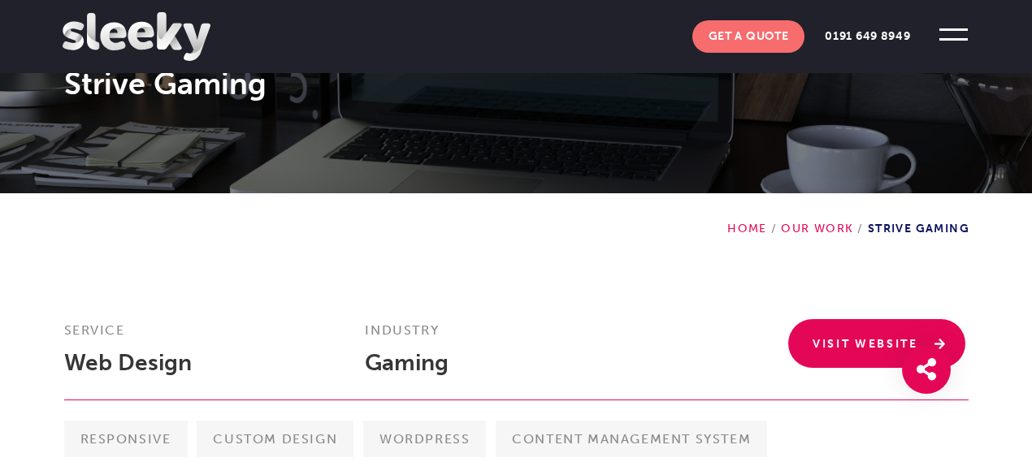 The image size is (1032, 475). Describe the element at coordinates (137, 37) in the screenshot. I see `img: Sleeky Web Design Newcastle` at that location.